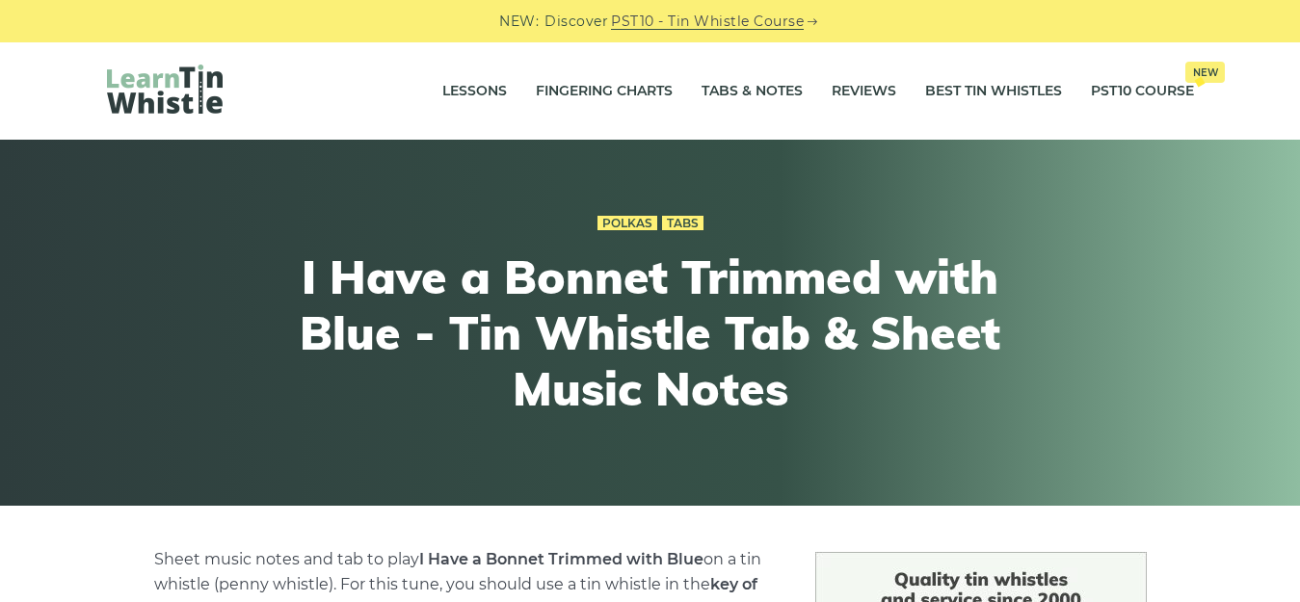 Image resolution: width=1300 pixels, height=602 pixels. I want to click on span: New, so click(1205, 72).